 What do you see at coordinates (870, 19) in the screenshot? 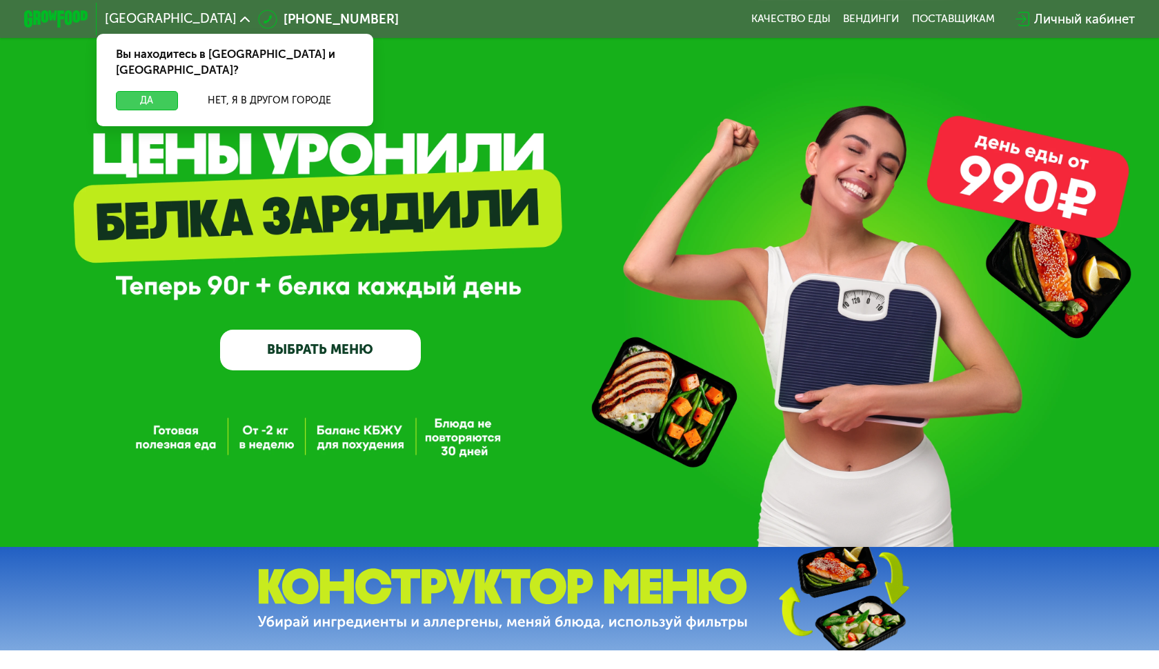
I see `a: Вендинги` at bounding box center [870, 19].